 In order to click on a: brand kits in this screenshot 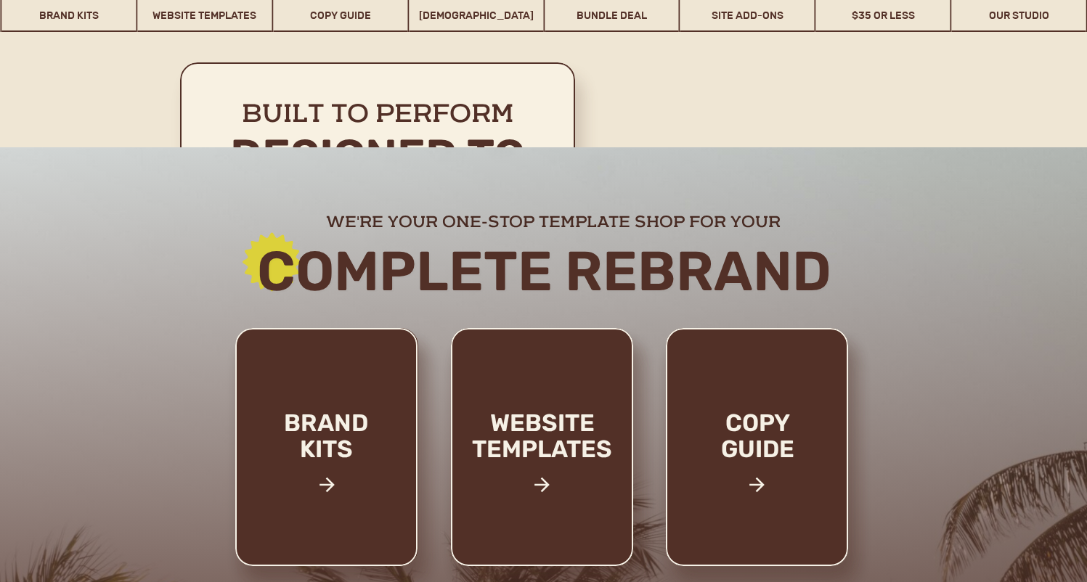, I will do `click(326, 460)`.